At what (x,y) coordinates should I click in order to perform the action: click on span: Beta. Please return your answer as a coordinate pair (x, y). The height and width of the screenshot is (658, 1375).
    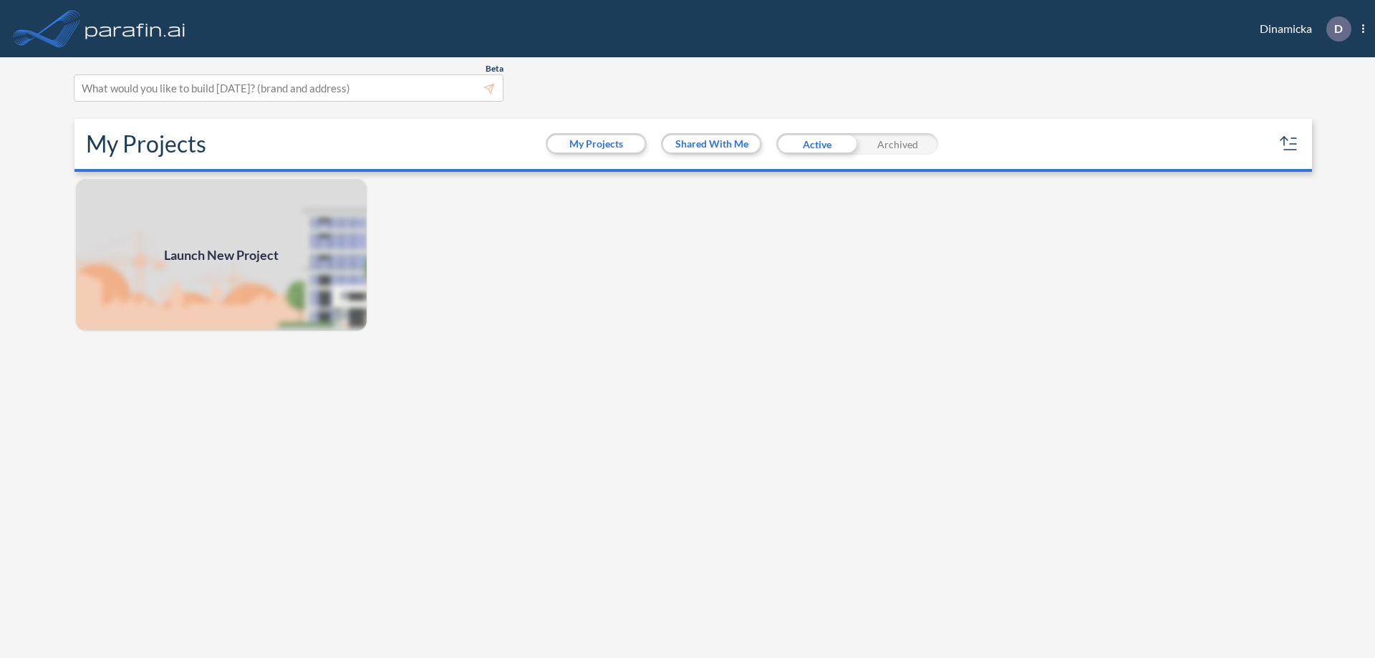
    Looking at the image, I should click on (494, 69).